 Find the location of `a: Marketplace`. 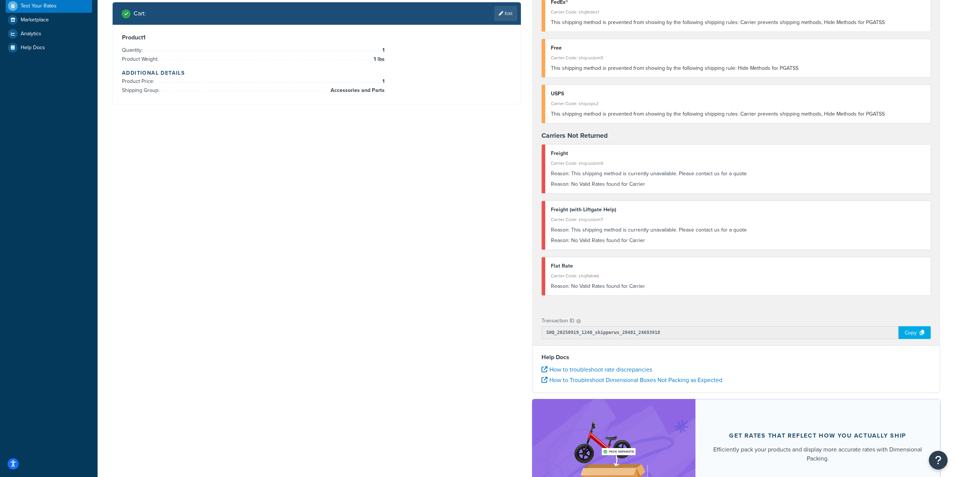

a: Marketplace is located at coordinates (49, 20).